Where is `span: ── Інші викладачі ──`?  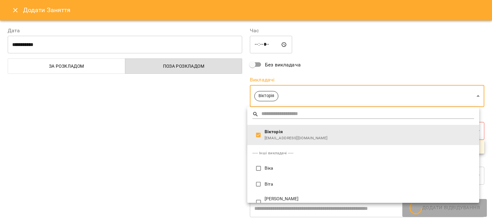
span: ── Інші викладачі ── is located at coordinates (273, 153).